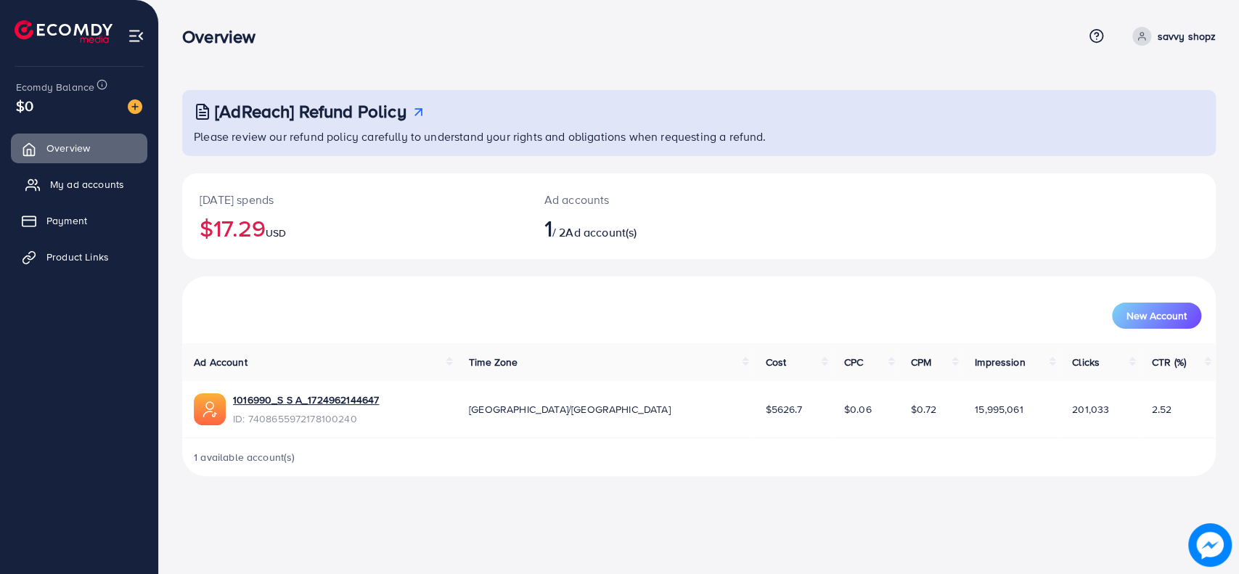 The image size is (1239, 574). What do you see at coordinates (224, 36) in the screenshot?
I see `h3: Overview` at bounding box center [224, 36].